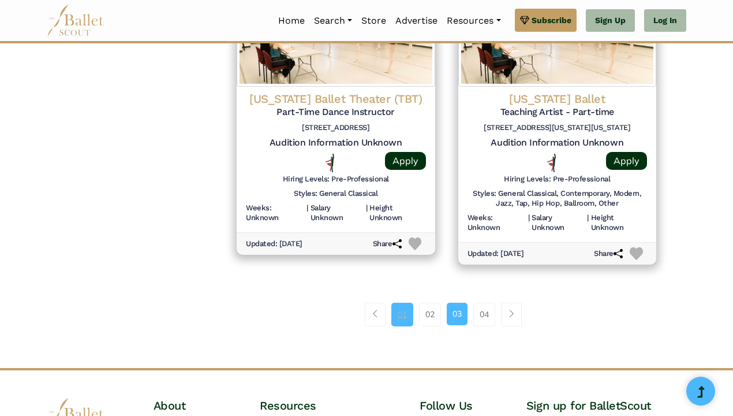 This screenshot has height=416, width=733. I want to click on a: 03, so click(457, 313).